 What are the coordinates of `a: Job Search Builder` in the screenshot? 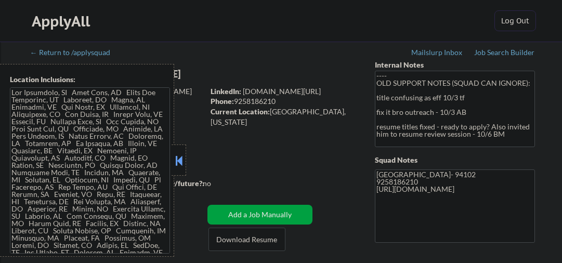 It's located at (504, 54).